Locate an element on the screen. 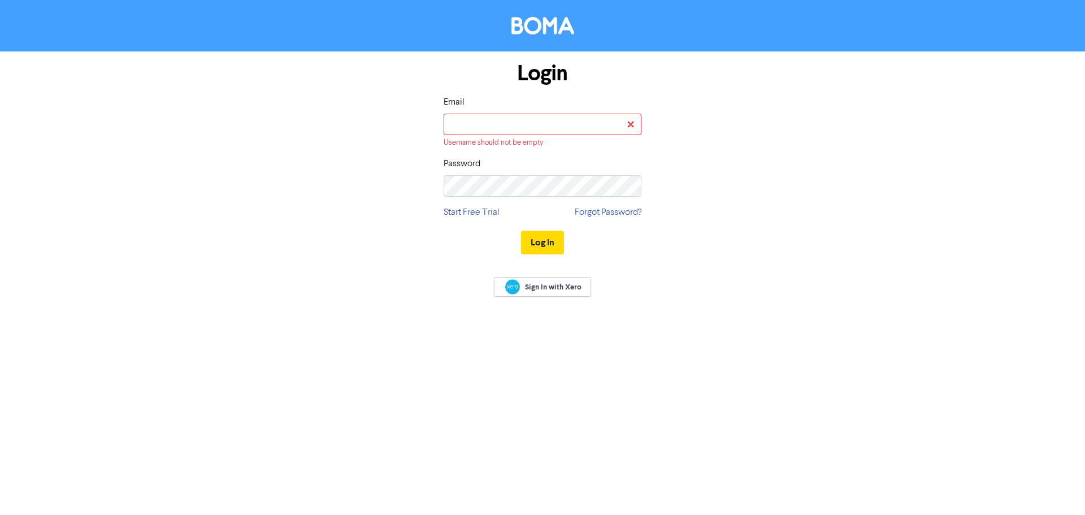 Image resolution: width=1085 pixels, height=515 pixels. a: Forgot Password? is located at coordinates (608, 212).